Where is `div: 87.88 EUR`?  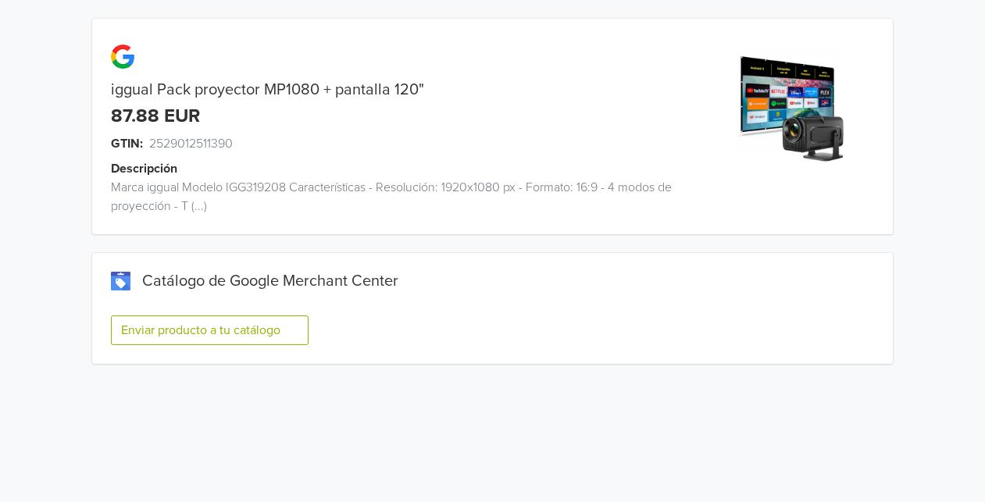
div: 87.88 EUR is located at coordinates (155, 116).